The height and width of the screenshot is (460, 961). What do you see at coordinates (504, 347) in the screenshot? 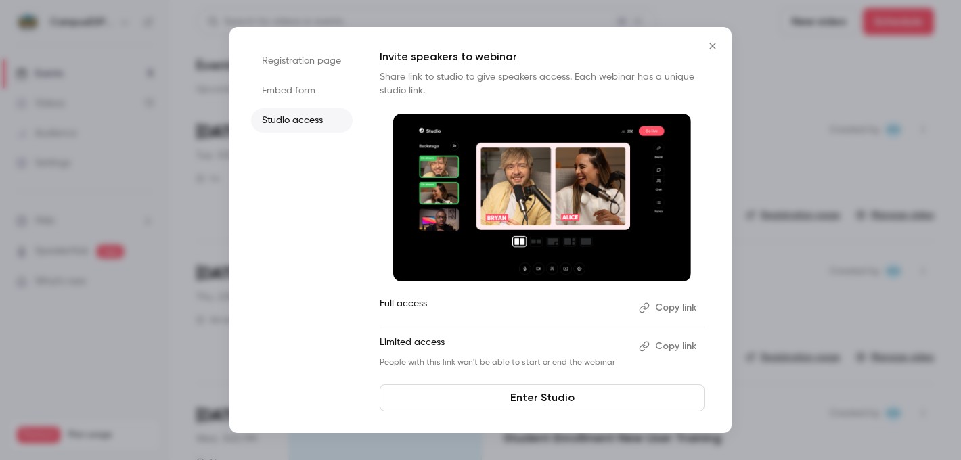
I see `p: Limited access` at bounding box center [504, 347].